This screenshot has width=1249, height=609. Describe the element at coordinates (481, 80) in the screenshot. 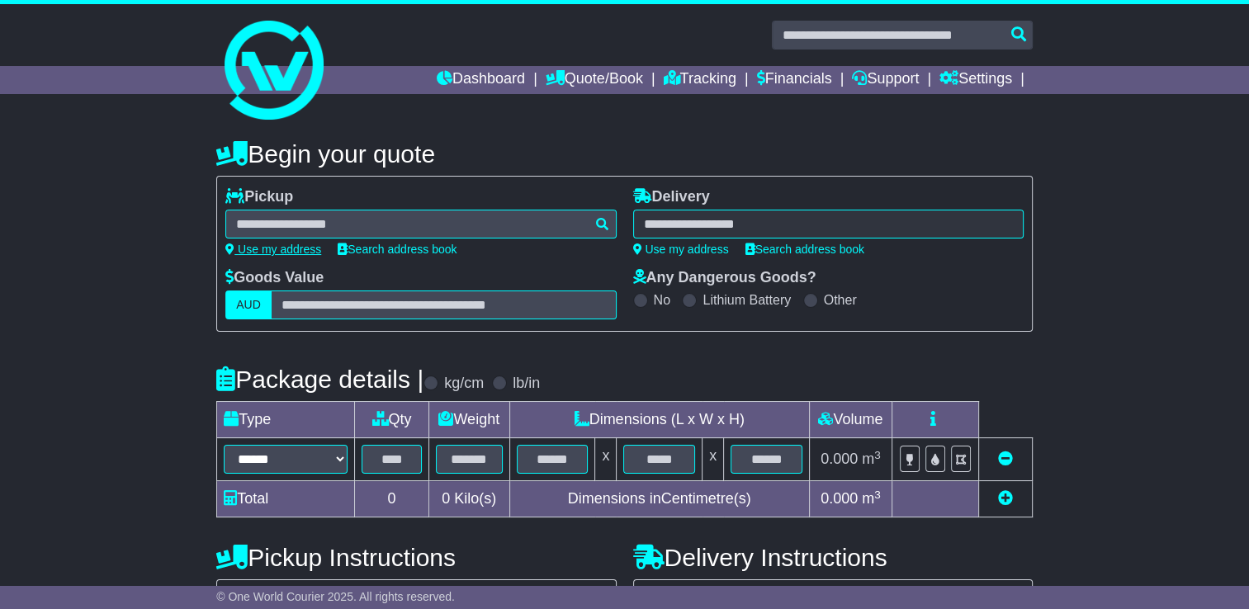

I see `a: Dashboard` at that location.